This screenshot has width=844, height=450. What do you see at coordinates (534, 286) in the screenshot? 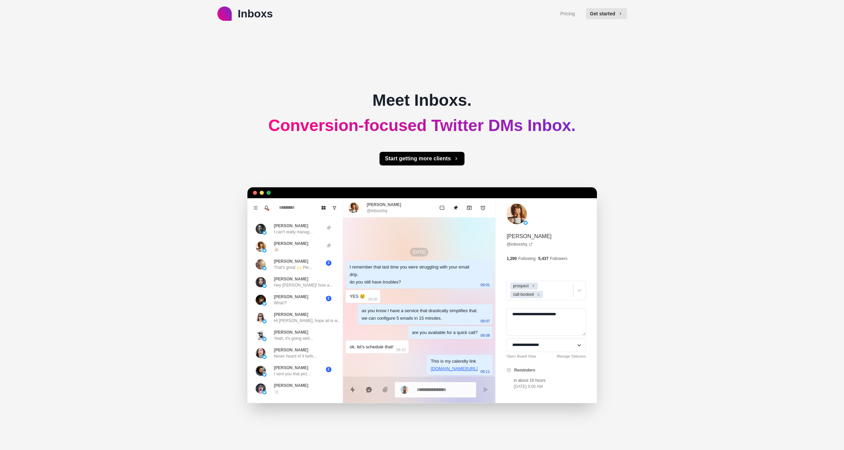
I see `div: Remove prospect` at bounding box center [534, 286].